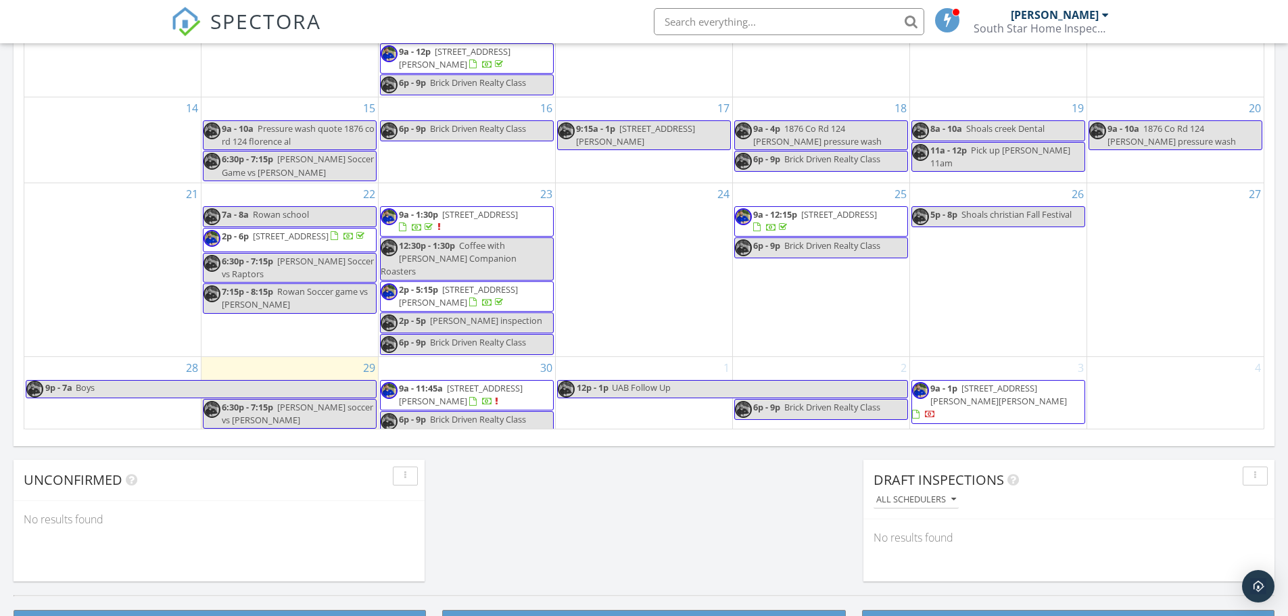 The width and height of the screenshot is (1288, 616). What do you see at coordinates (821, 269) in the screenshot?
I see `td: Go to September 25, 2025` at bounding box center [821, 269].